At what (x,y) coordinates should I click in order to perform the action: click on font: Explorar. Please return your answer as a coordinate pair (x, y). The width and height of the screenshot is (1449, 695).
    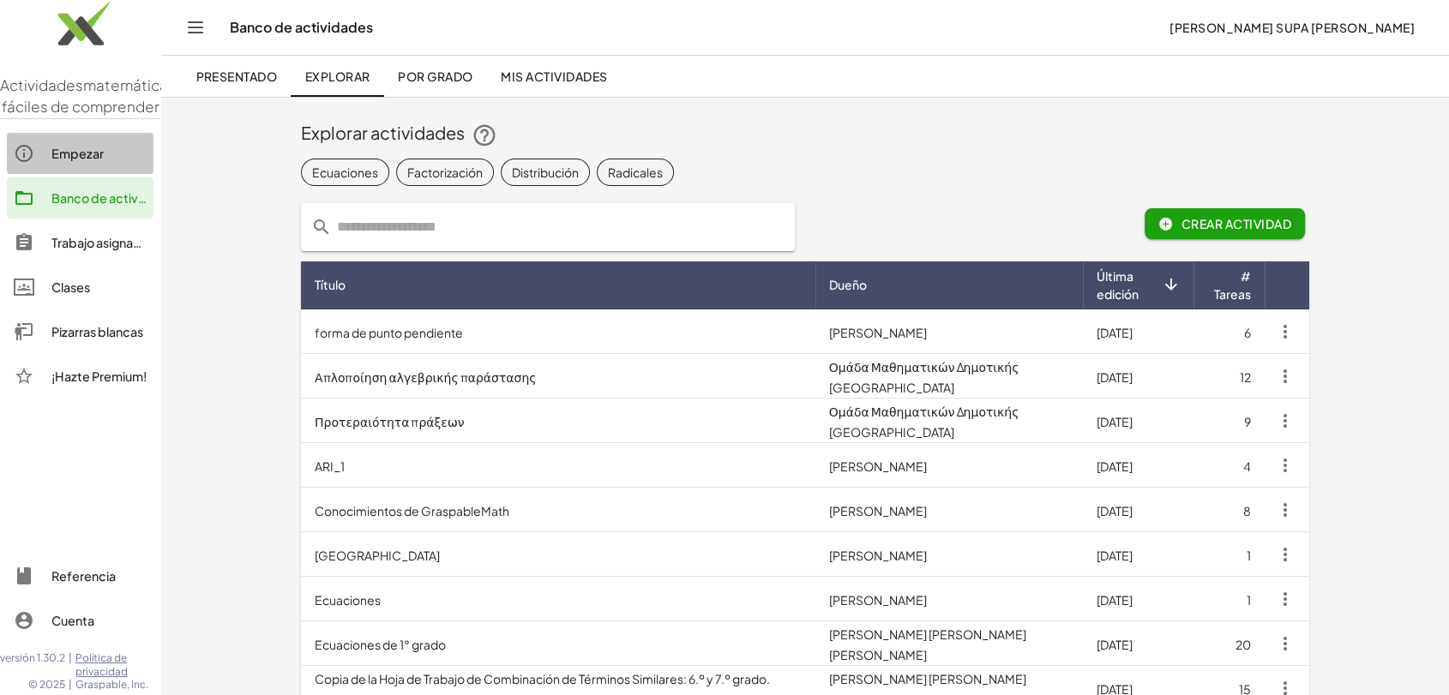
    Looking at the image, I should click on (338, 76).